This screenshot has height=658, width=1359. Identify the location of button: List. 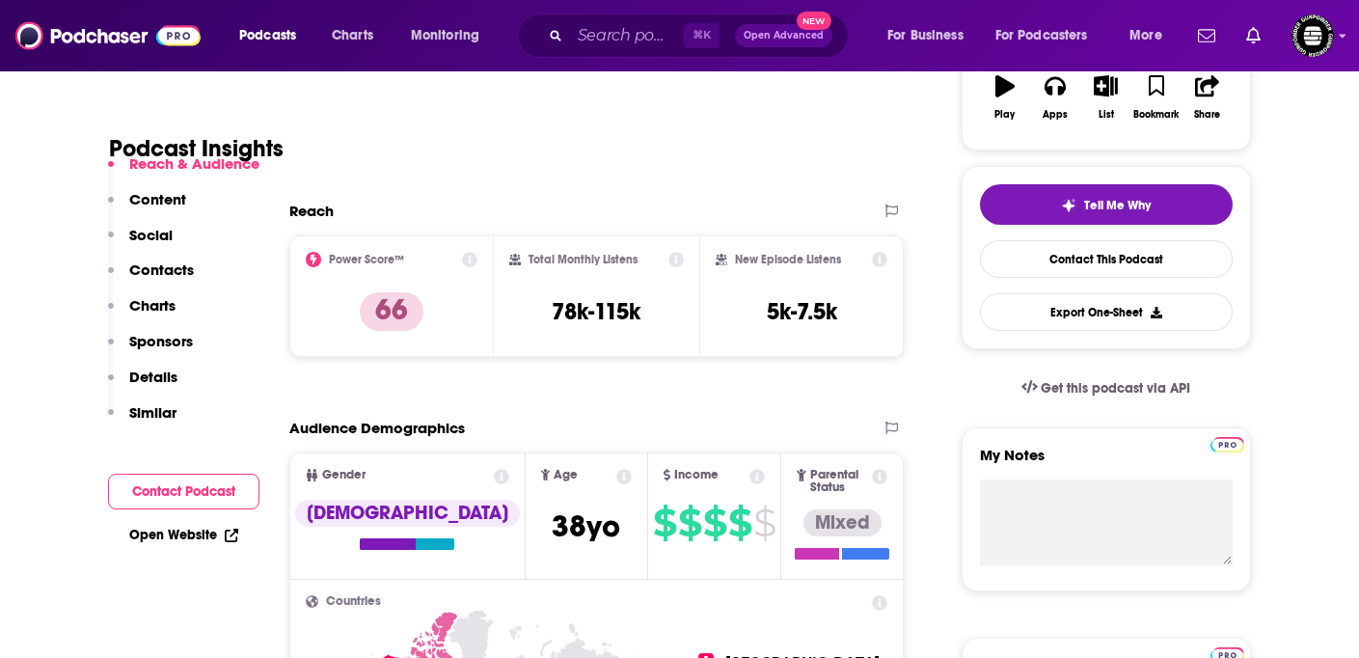
(1106, 97).